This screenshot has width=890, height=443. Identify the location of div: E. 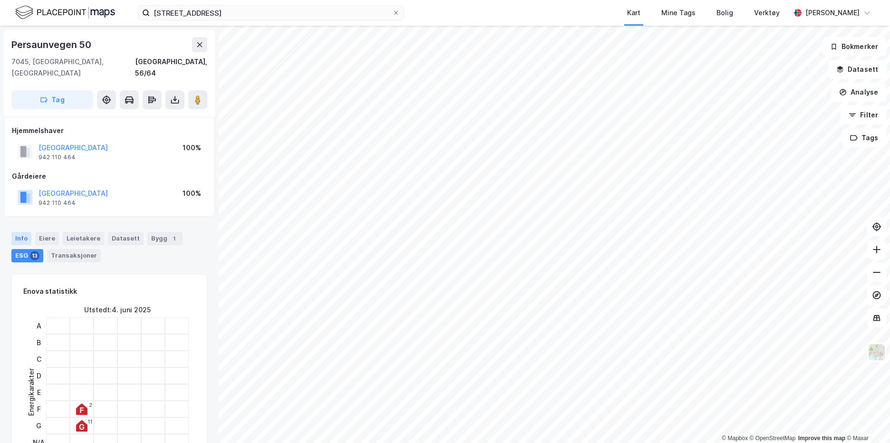
(39, 392).